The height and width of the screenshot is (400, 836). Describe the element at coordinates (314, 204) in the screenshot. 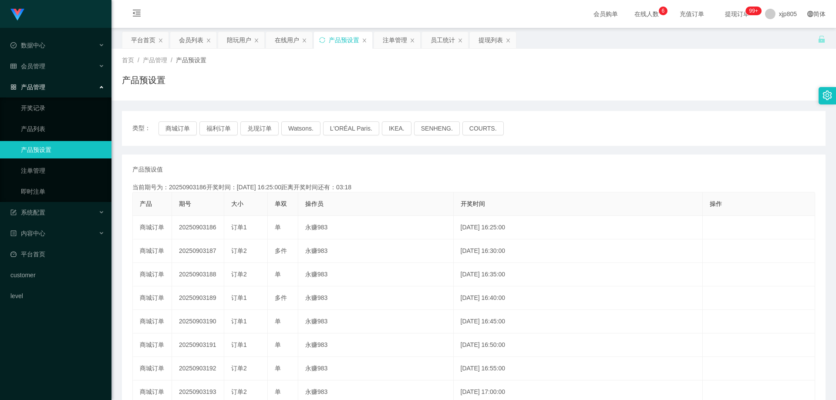

I see `span: 操作员` at that location.